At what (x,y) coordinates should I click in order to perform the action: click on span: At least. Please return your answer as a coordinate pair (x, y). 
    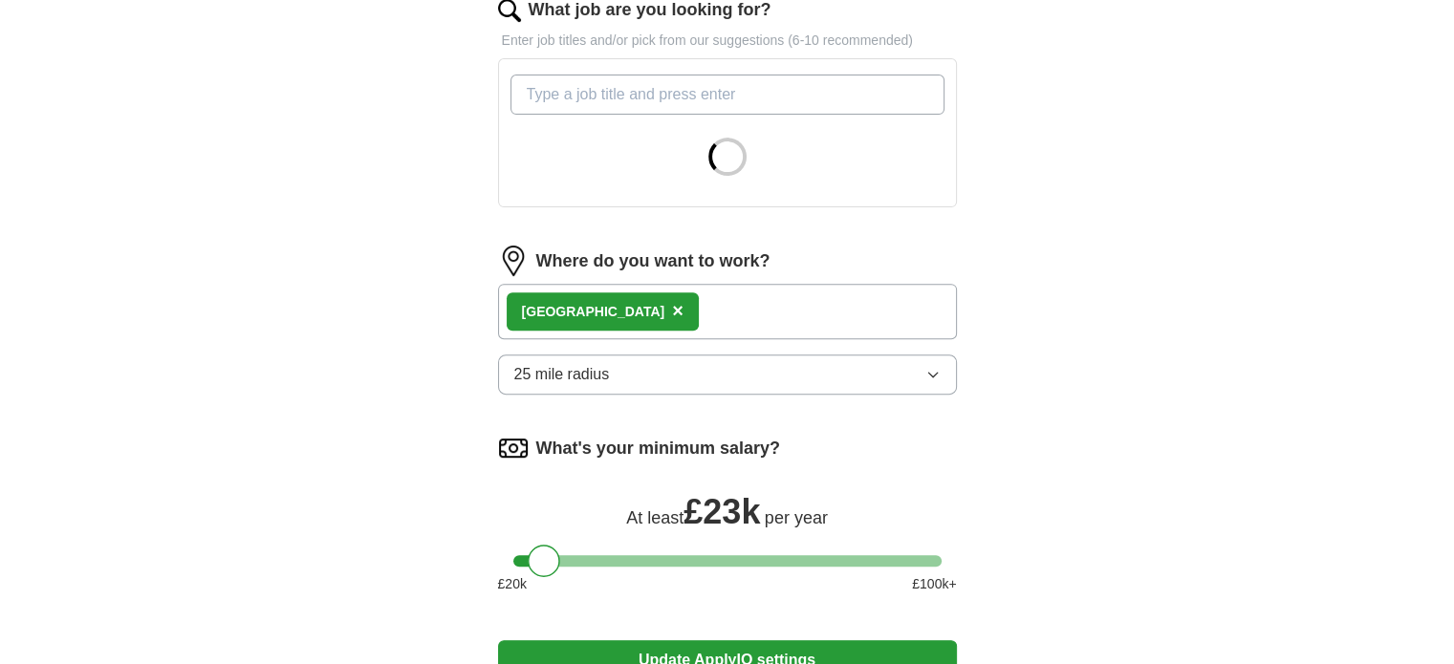
    Looking at the image, I should click on (655, 518).